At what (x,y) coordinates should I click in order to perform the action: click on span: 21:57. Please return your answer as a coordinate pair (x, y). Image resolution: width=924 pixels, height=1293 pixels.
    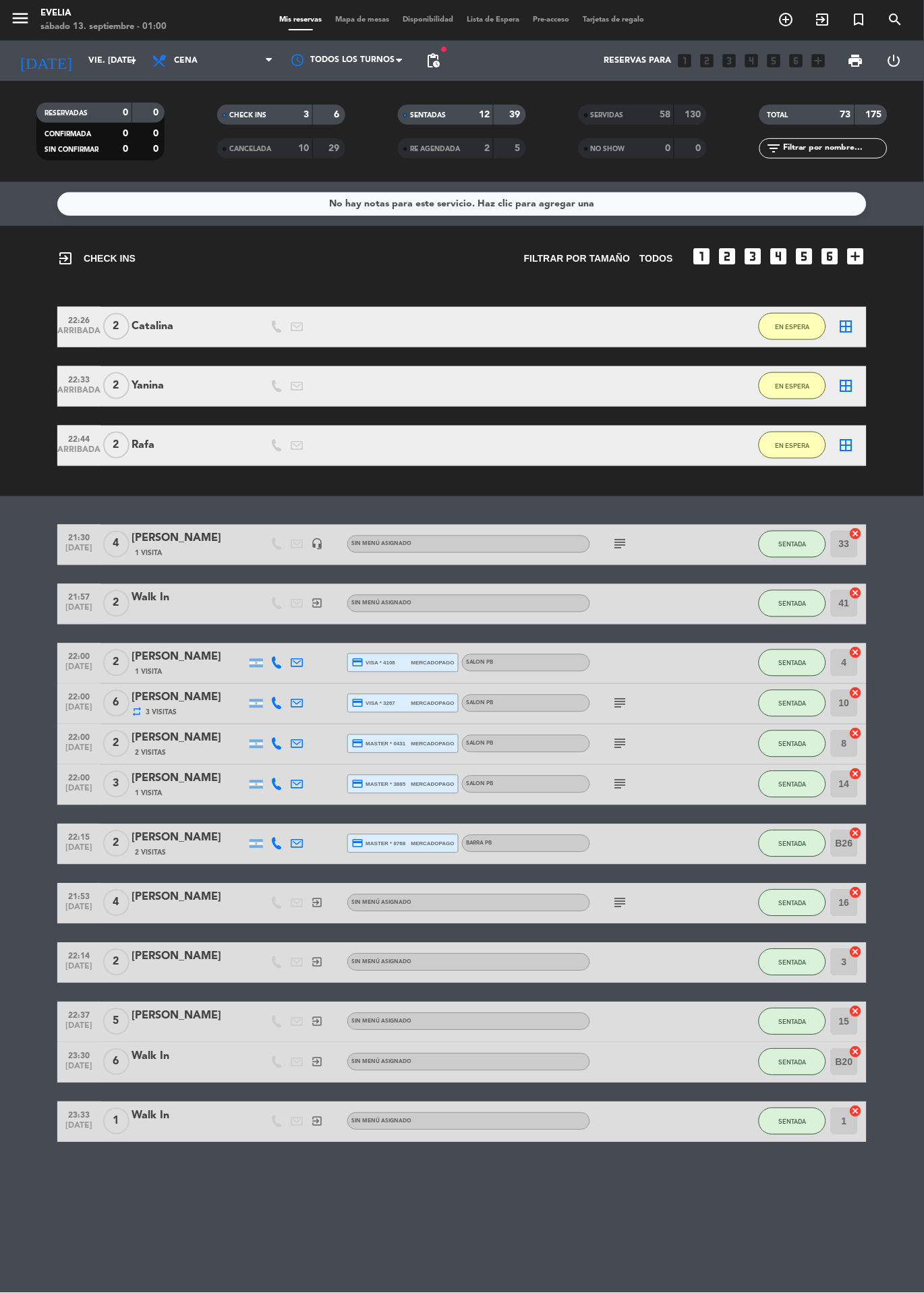
    Looking at the image, I should click on (79, 596).